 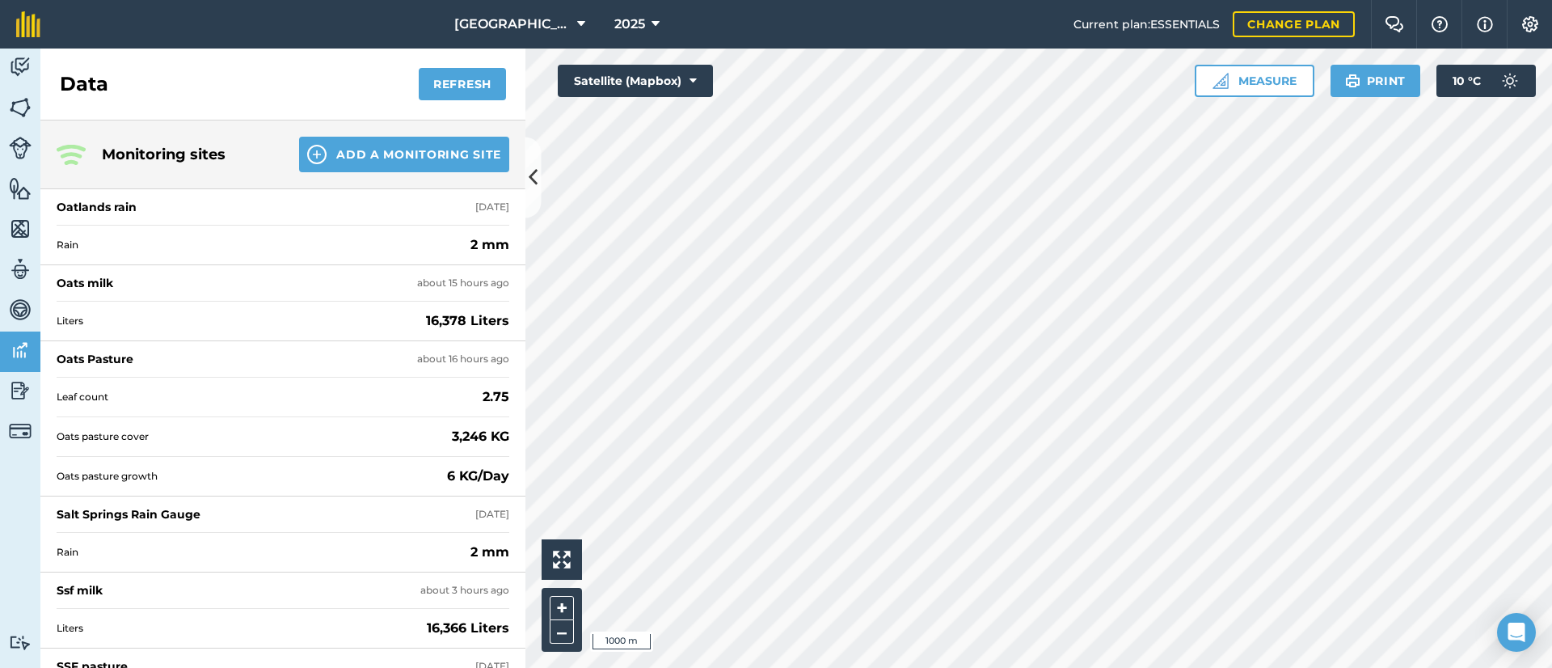 I want to click on strong: 3,246 KG, so click(x=480, y=437).